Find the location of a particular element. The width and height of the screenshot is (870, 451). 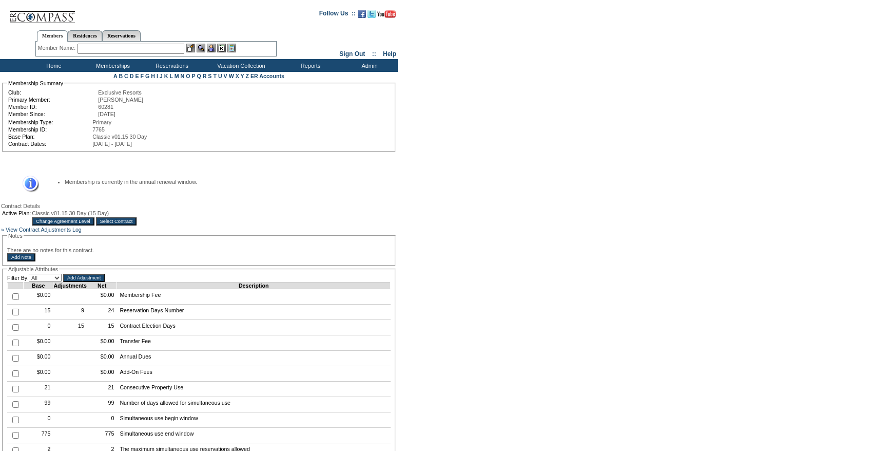

img: Compass Home is located at coordinates (42, 13).